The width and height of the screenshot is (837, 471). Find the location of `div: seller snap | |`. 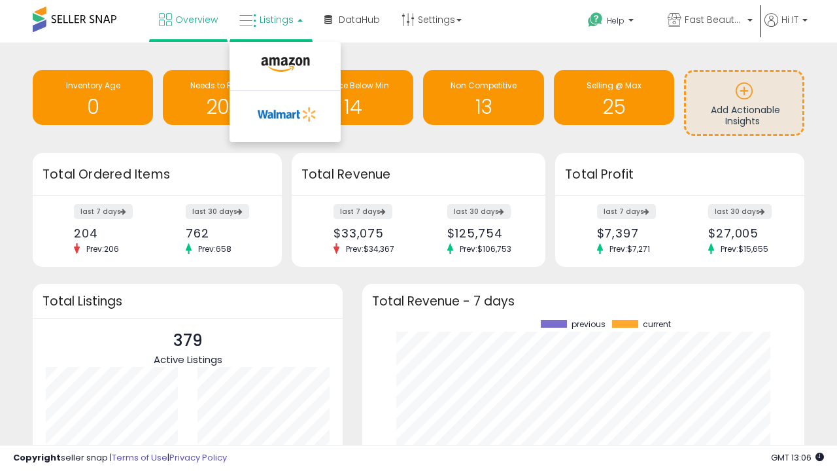

div: seller snap | | is located at coordinates (120, 458).